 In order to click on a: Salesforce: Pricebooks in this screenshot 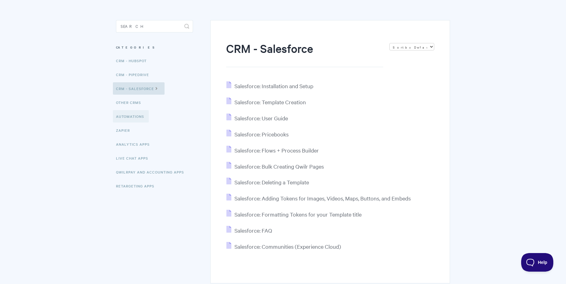, I will do `click(258, 134)`.